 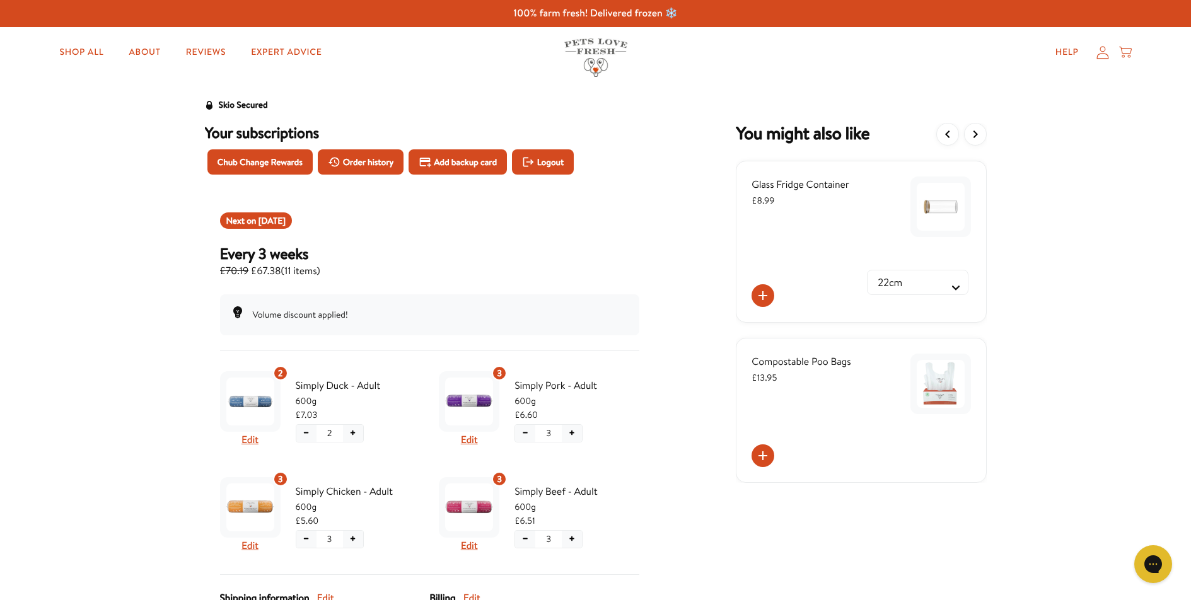 I want to click on h2: You might also want to add a one time order to your subscription., so click(x=803, y=134).